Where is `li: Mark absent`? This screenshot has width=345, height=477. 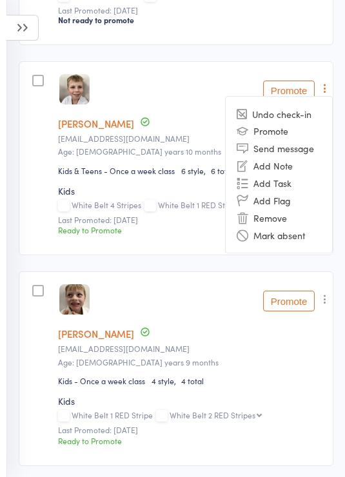 li: Mark absent is located at coordinates (279, 235).